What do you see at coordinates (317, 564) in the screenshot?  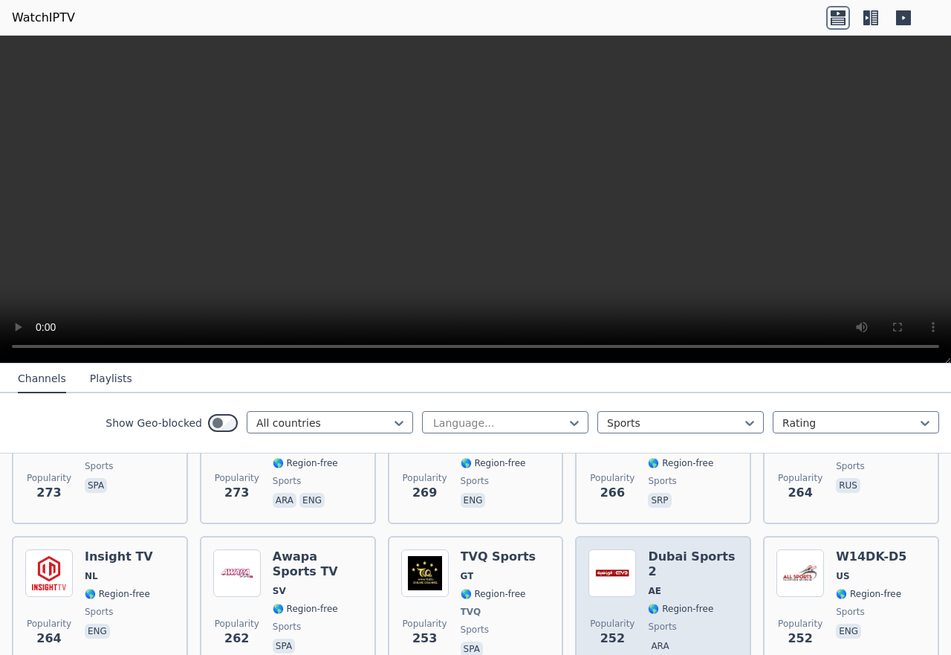 I see `h6: Awapa Sports TV` at bounding box center [317, 564].